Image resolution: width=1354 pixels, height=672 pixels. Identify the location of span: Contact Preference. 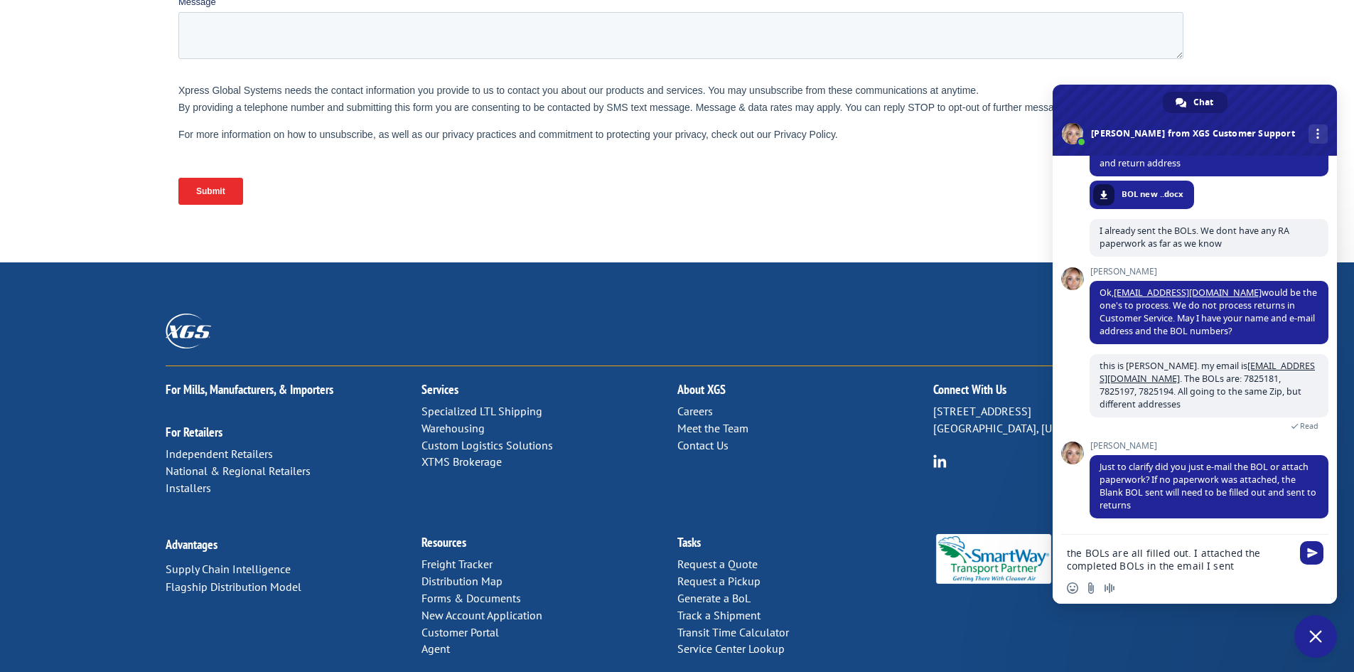
(545, 123).